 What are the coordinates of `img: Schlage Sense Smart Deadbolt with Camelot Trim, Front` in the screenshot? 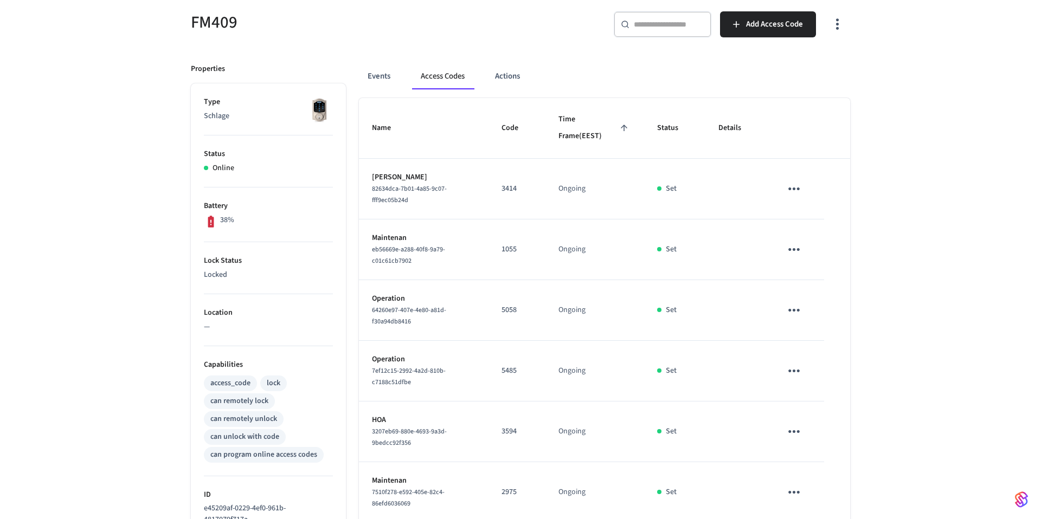 It's located at (319, 110).